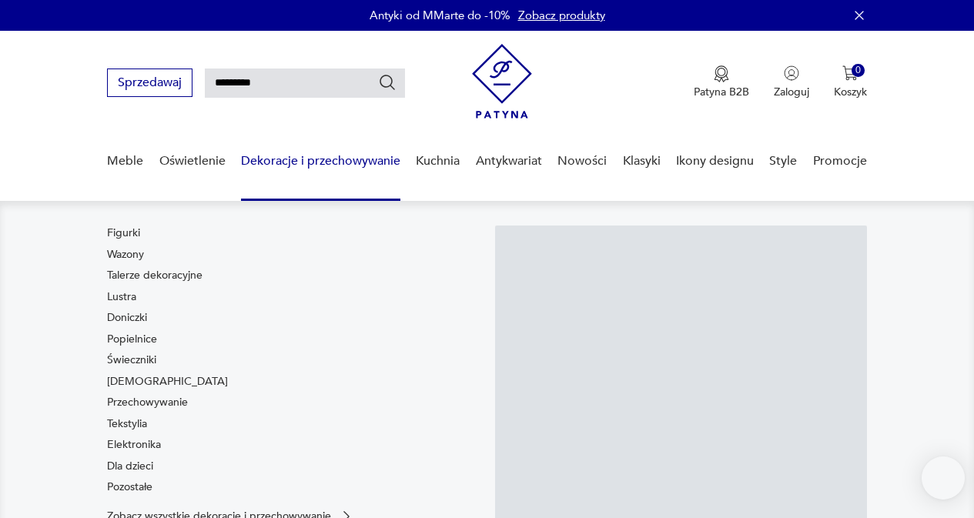  Describe the element at coordinates (129, 487) in the screenshot. I see `a: Pozostałe` at that location.